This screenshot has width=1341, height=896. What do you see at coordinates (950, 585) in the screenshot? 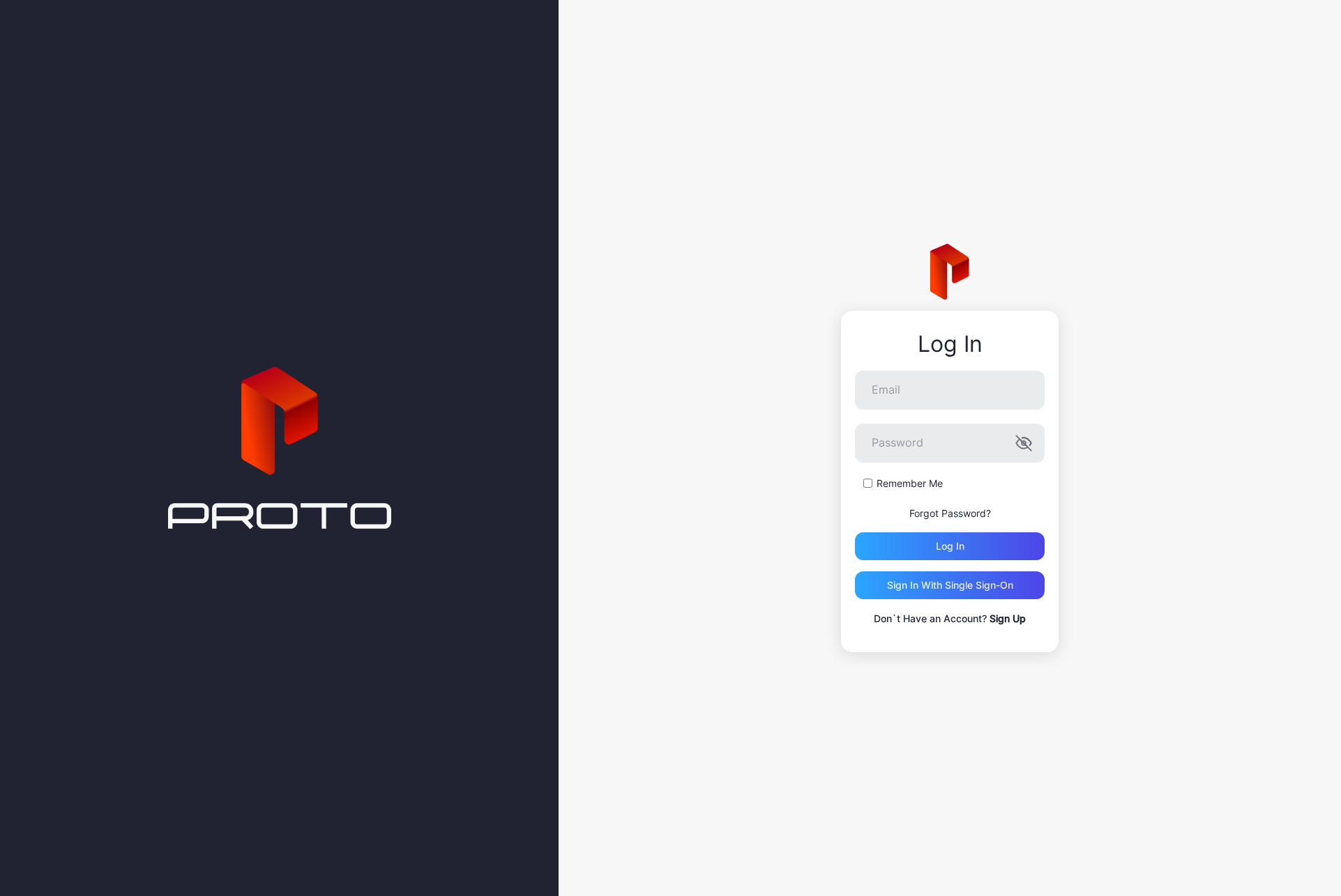
I see `div: Sign in With Single Sign-On` at bounding box center [950, 585].